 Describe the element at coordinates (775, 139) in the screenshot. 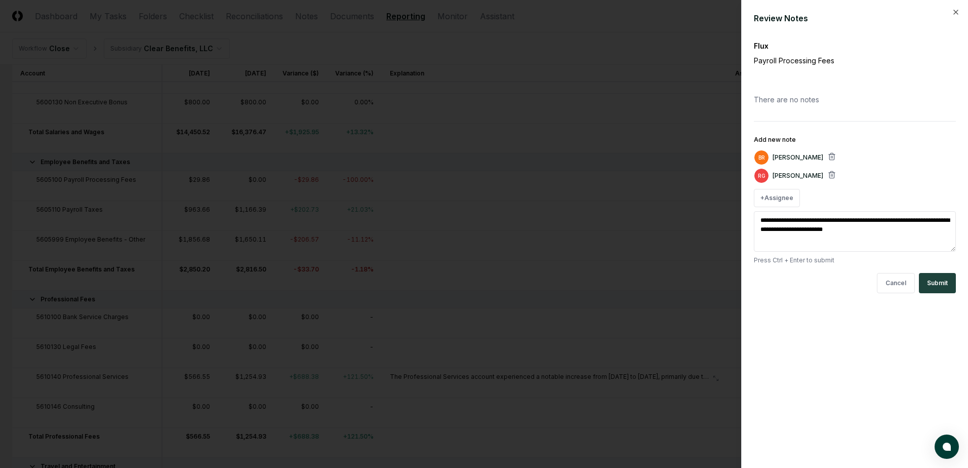

I see `label: Add new note` at that location.